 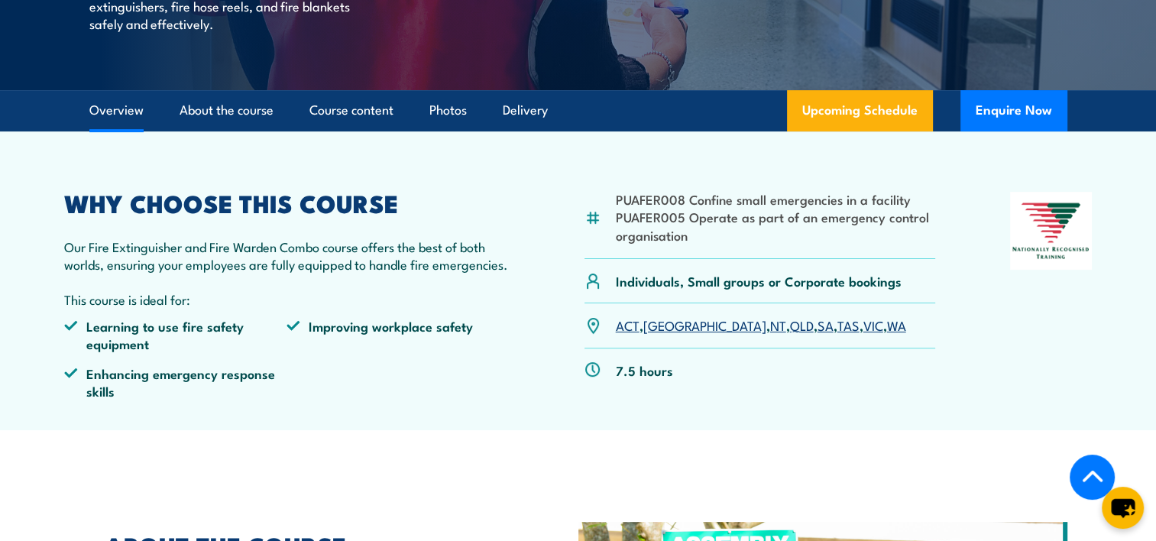 I want to click on p: This course is ideal for:, so click(x=287, y=299).